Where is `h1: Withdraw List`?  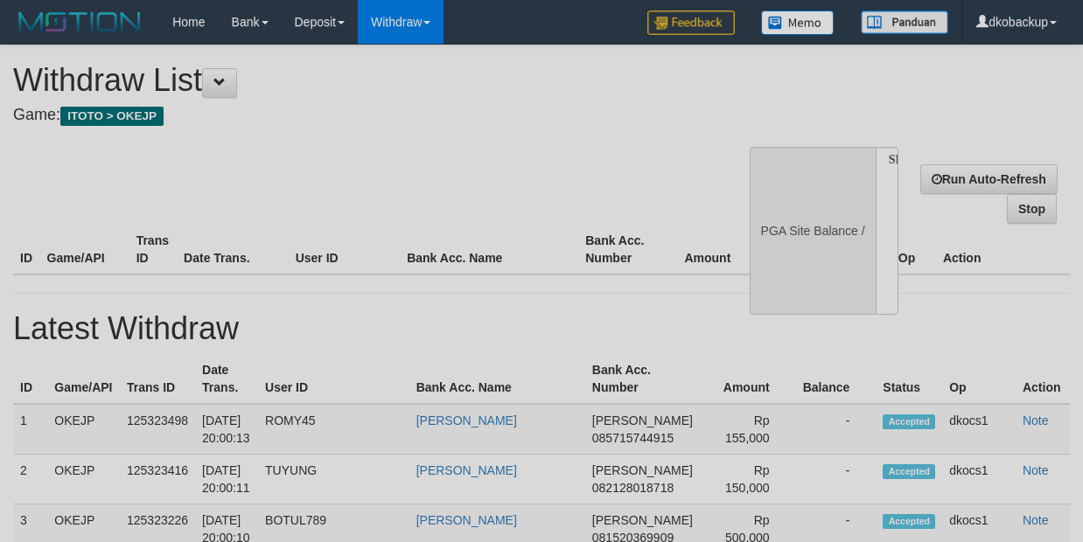
h1: Withdraw List is located at coordinates (359, 80).